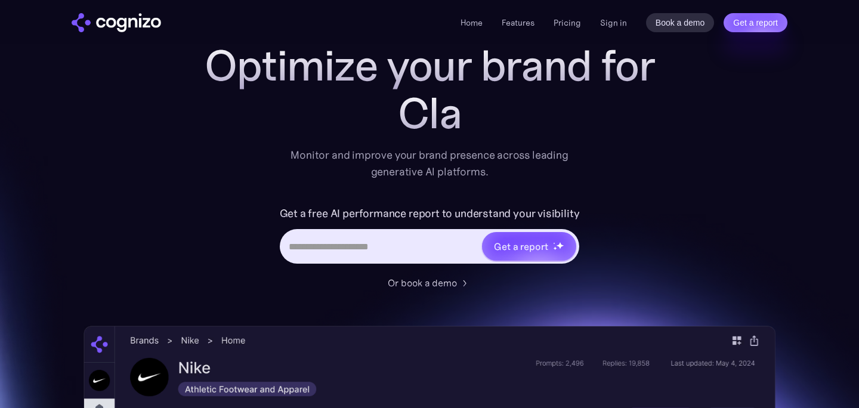 This screenshot has width=859, height=408. Describe the element at coordinates (430, 113) in the screenshot. I see `div: Cla` at that location.